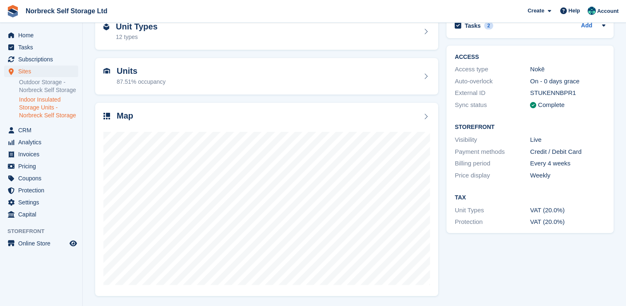 The image size is (626, 306). I want to click on div: Nokē, so click(568, 69).